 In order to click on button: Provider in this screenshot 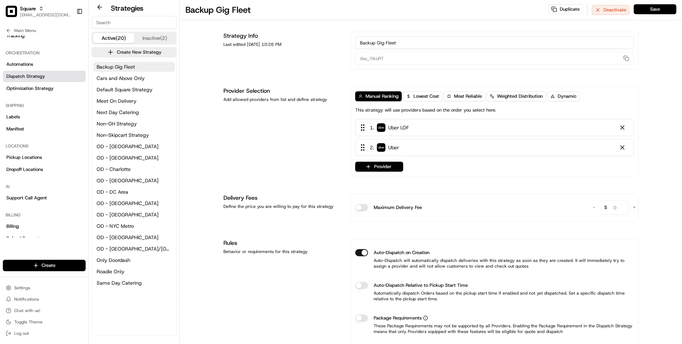, I will do `click(379, 167)`.